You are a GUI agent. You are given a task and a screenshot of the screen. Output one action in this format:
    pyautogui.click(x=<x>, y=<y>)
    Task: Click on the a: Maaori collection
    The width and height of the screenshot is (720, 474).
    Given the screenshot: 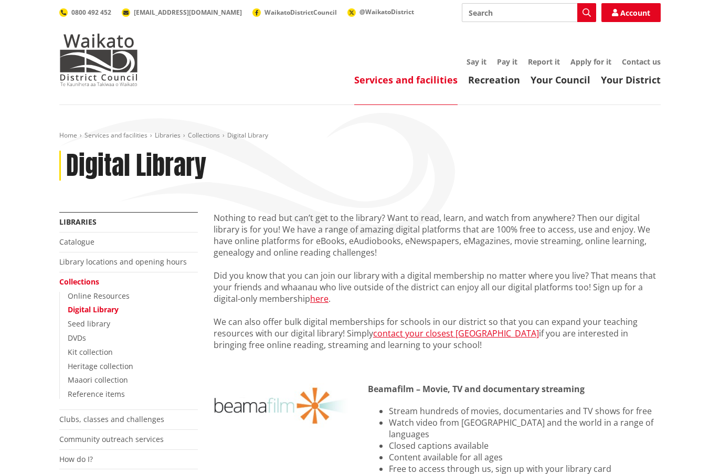 What is the action you would take?
    pyautogui.click(x=98, y=379)
    